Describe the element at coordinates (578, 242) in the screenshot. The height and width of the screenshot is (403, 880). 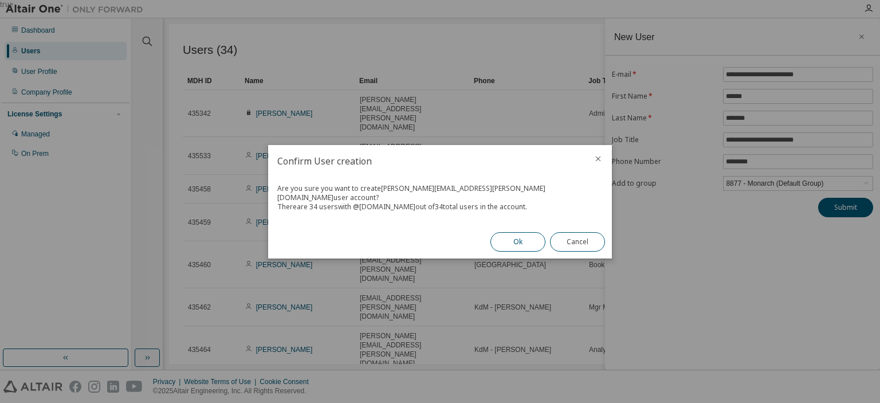
I see `button: Cancel` at that location.